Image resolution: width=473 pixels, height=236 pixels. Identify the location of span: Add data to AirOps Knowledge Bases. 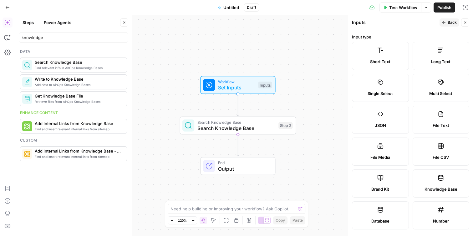
(78, 85).